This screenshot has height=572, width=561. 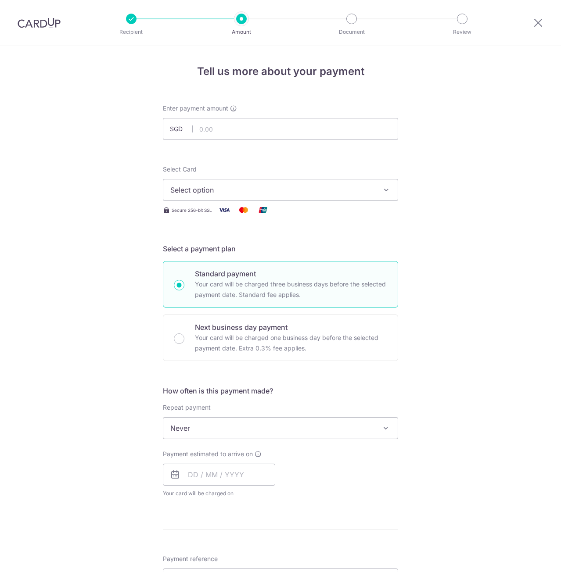 I want to click on p: Document, so click(x=351, y=32).